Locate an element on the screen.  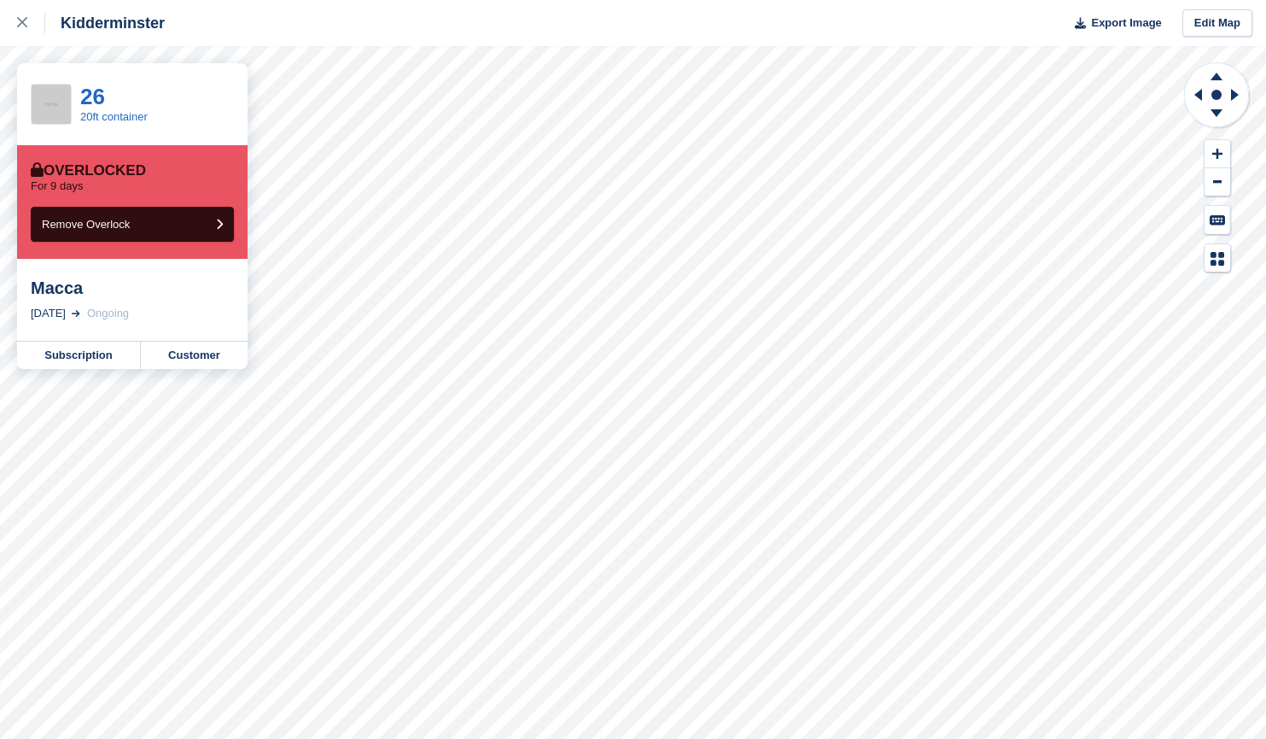
button: Export Image is located at coordinates (1114, 23).